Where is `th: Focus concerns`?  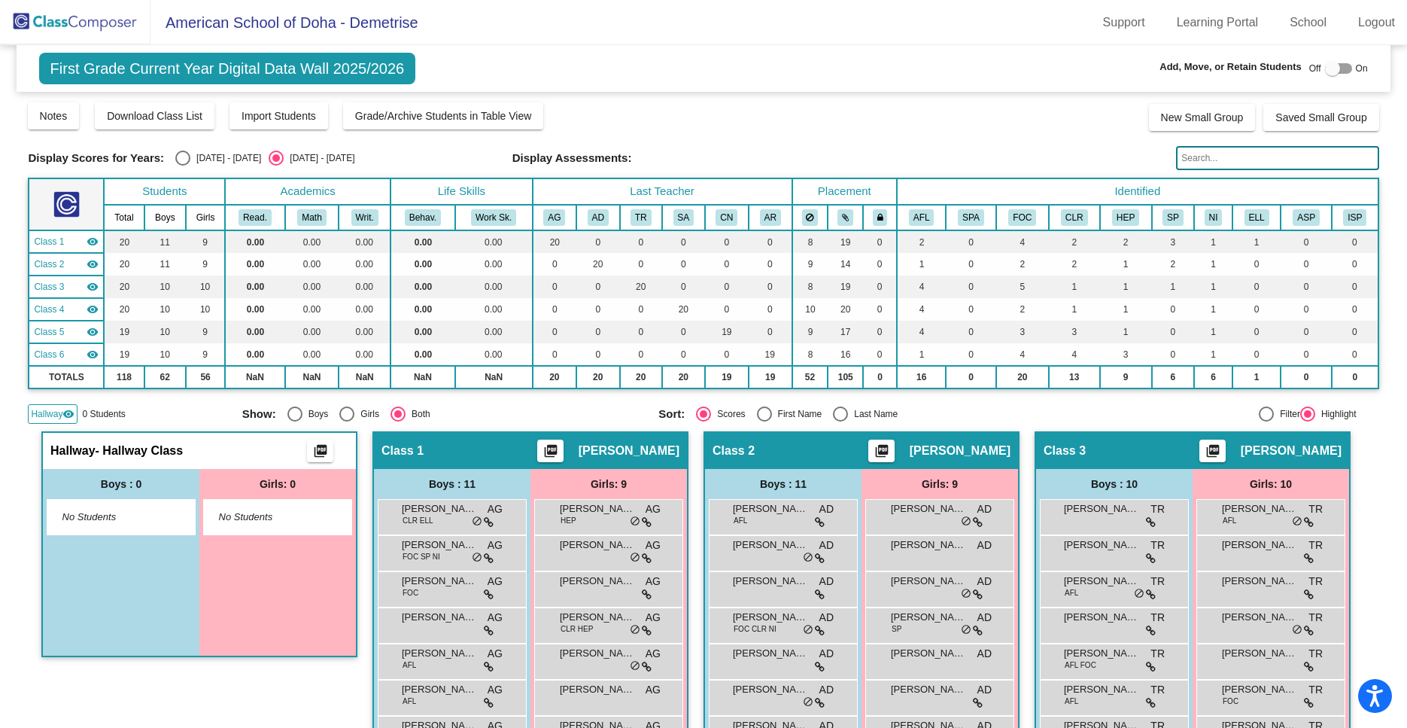 th: Focus concerns is located at coordinates (1023, 217).